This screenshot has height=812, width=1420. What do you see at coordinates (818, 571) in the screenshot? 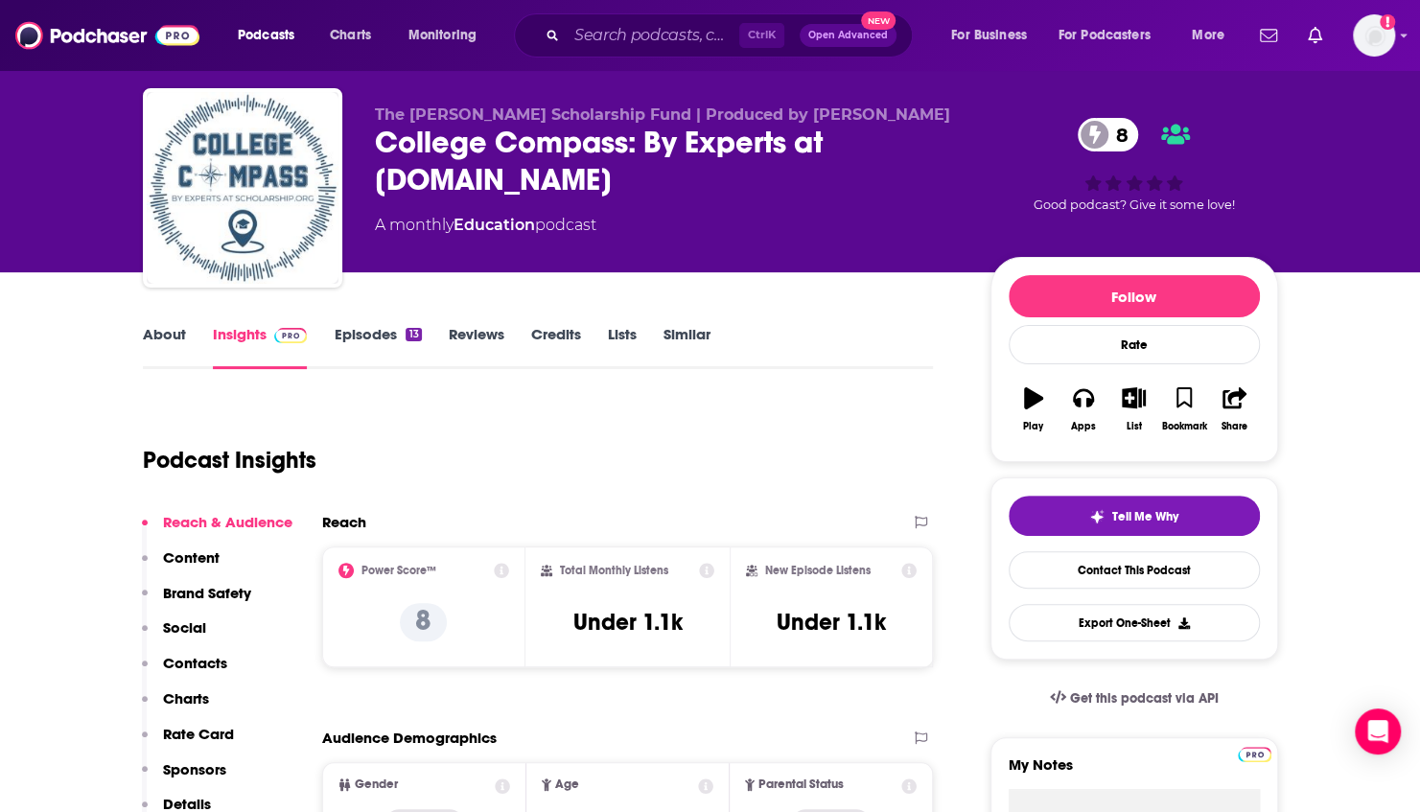
I see `h2: New Episode Listens` at bounding box center [818, 571].